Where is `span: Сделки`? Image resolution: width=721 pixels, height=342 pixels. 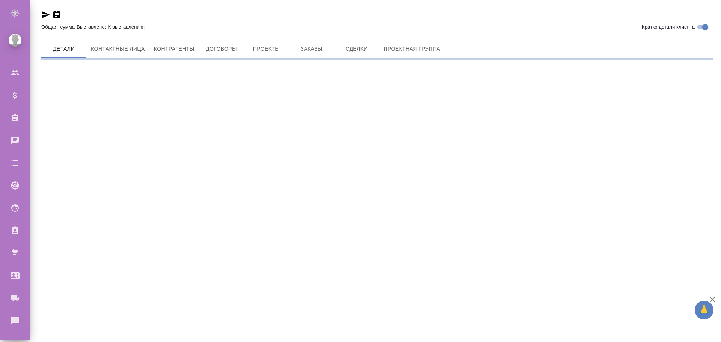
span: Сделки is located at coordinates (356, 49).